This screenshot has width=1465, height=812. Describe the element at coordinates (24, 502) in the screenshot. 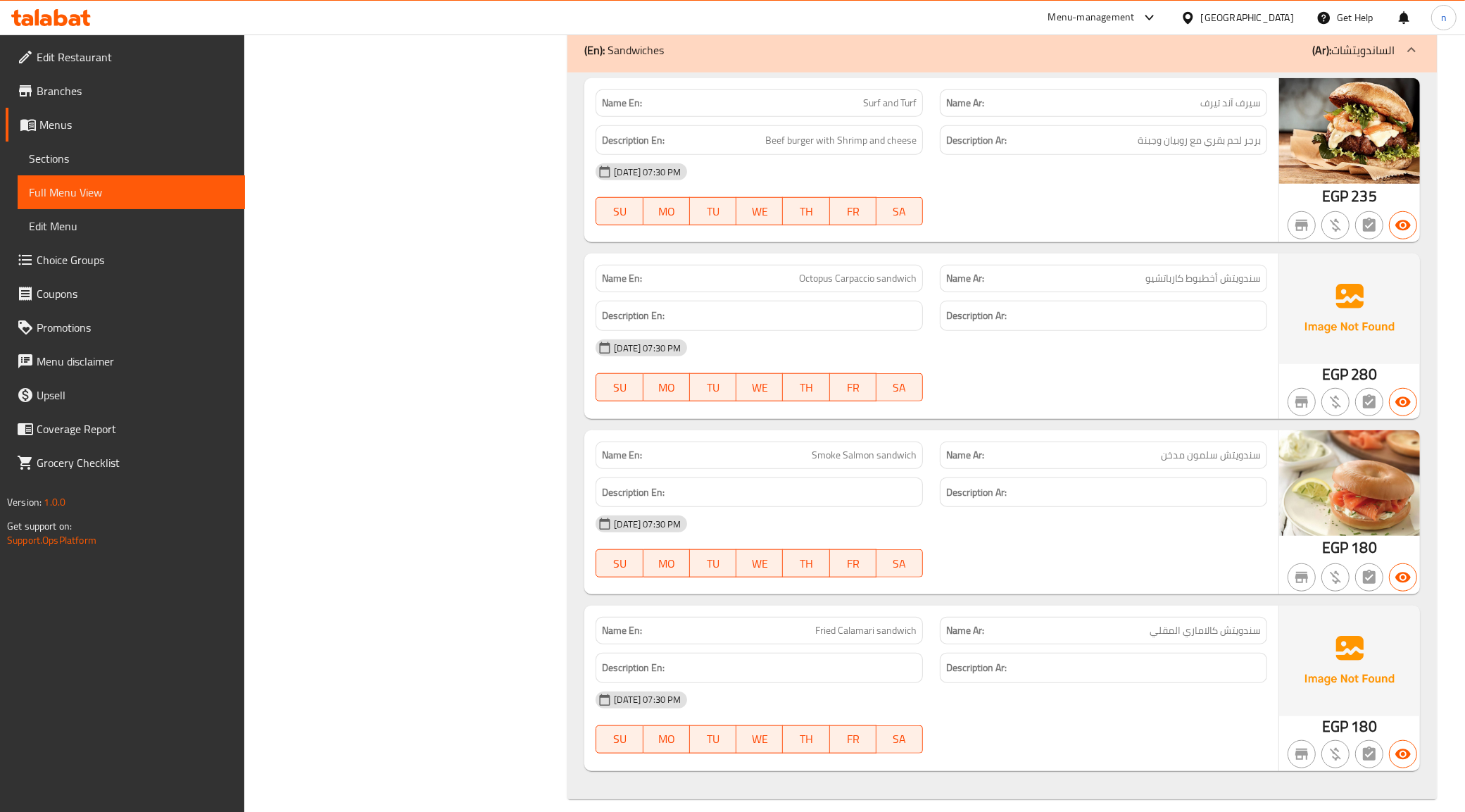

I see `span: Version:` at that location.